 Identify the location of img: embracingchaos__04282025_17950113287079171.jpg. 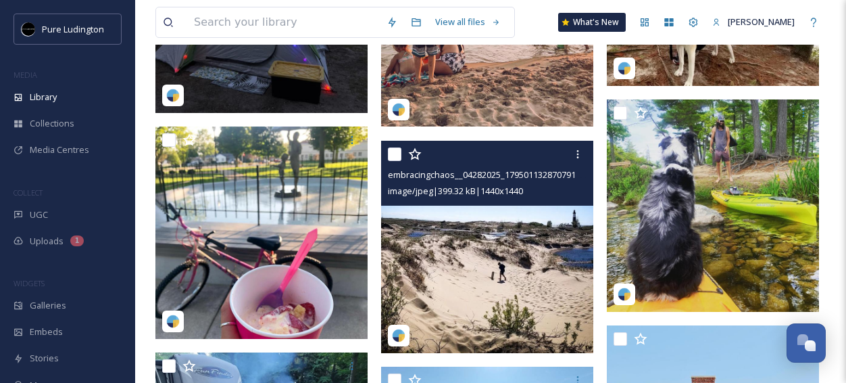
(487, 247).